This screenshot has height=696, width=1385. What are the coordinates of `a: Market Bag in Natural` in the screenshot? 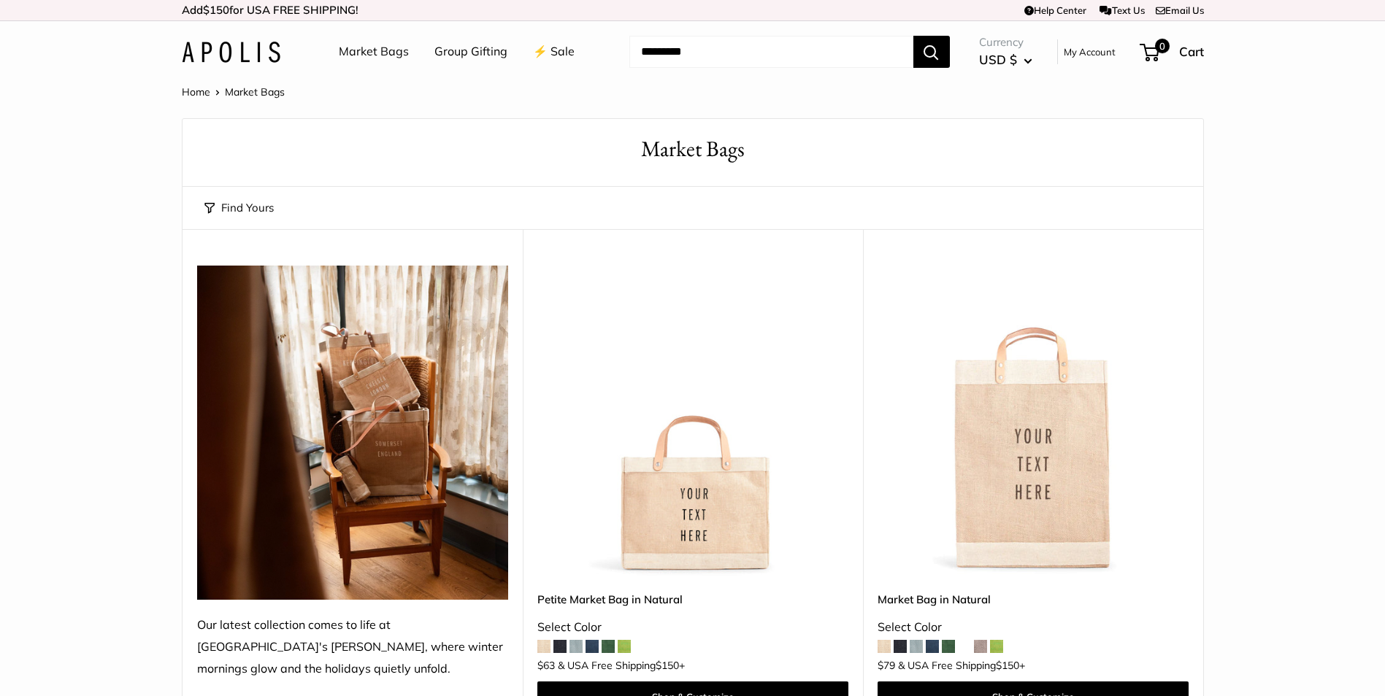 It's located at (1033, 599).